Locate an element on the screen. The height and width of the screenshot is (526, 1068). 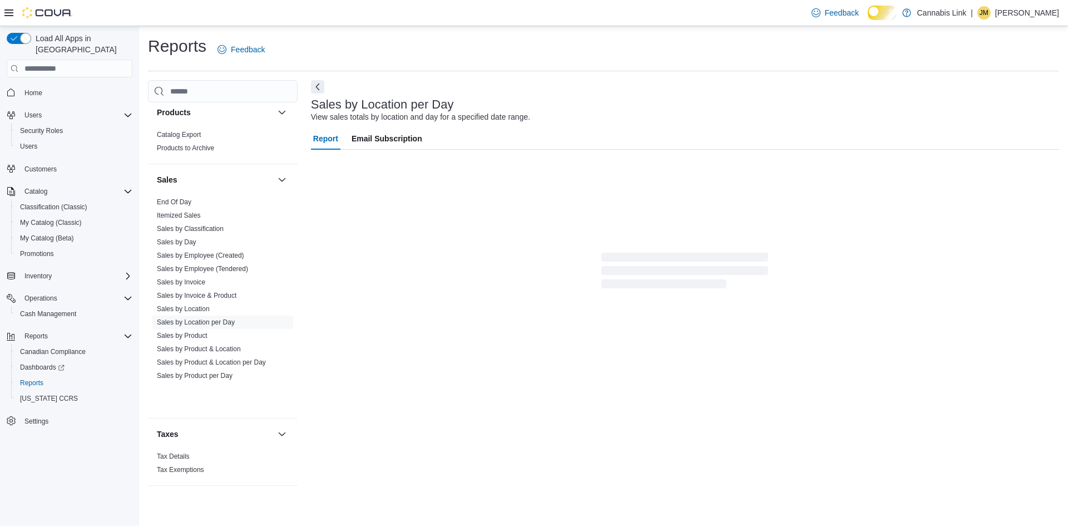
button: Classification (Classic) is located at coordinates (74, 207).